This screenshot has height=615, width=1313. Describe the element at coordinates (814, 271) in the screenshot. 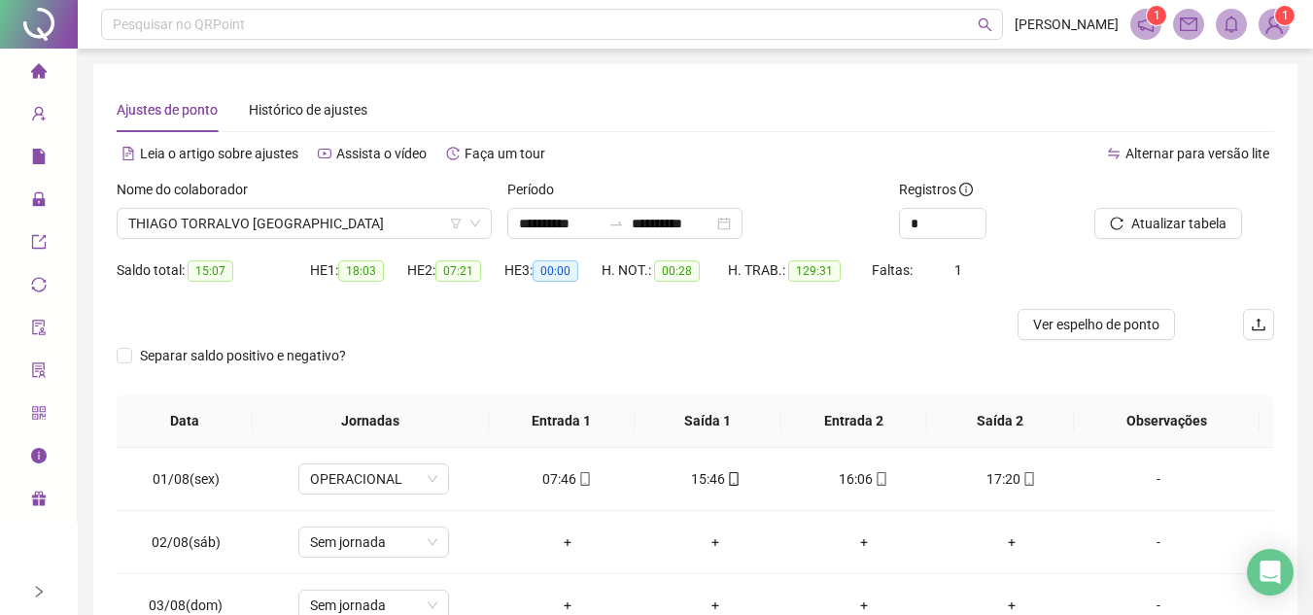

I see `span: 129:31` at that location.